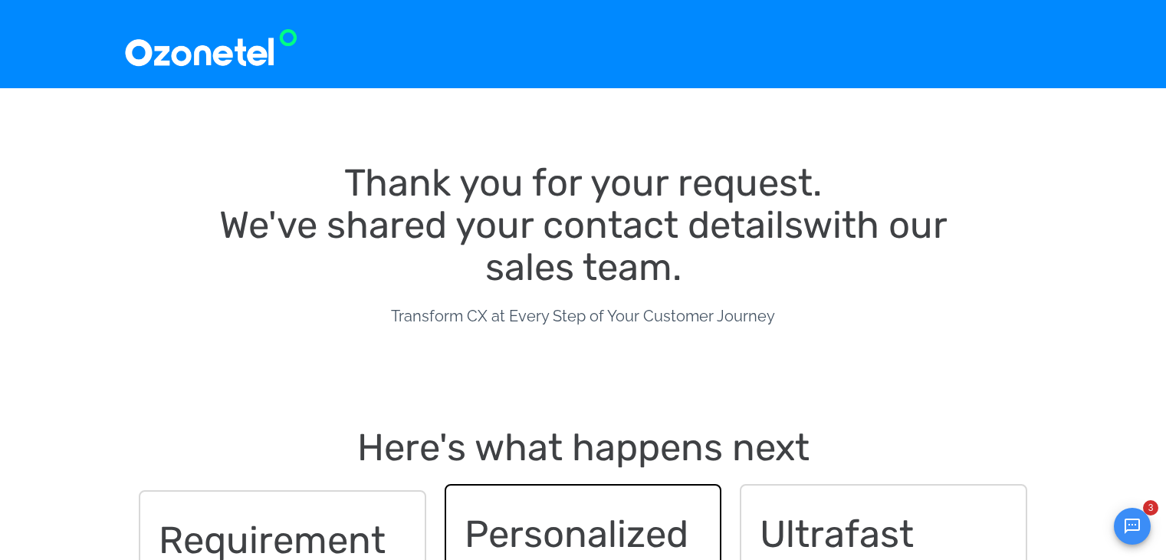 The height and width of the screenshot is (560, 1166). Describe the element at coordinates (1150, 507) in the screenshot. I see `span: 3` at that location.